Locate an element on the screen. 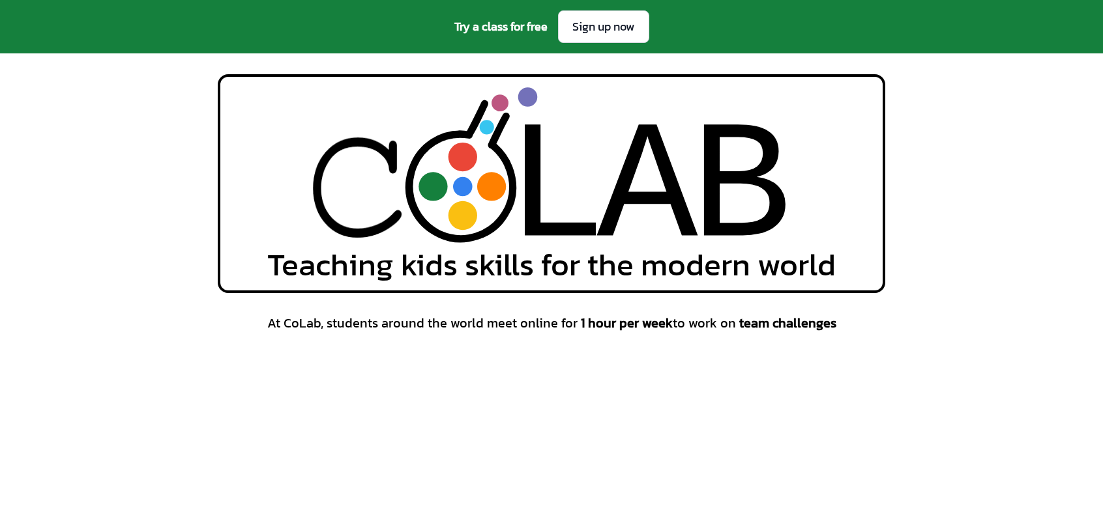 The height and width of the screenshot is (515, 1103). div: L is located at coordinates (555, 191).